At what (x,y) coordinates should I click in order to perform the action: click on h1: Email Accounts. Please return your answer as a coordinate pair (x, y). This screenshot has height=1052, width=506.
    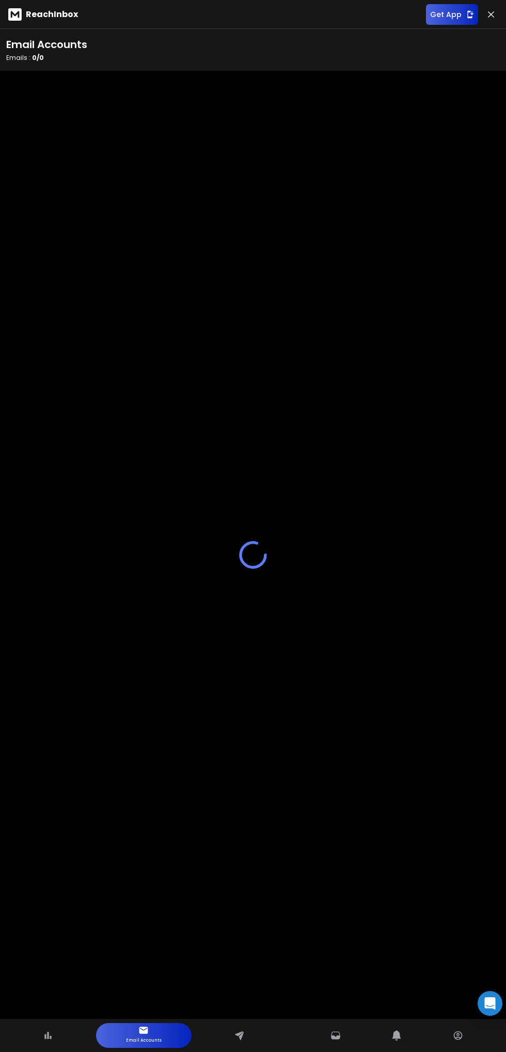
    Looking at the image, I should click on (47, 44).